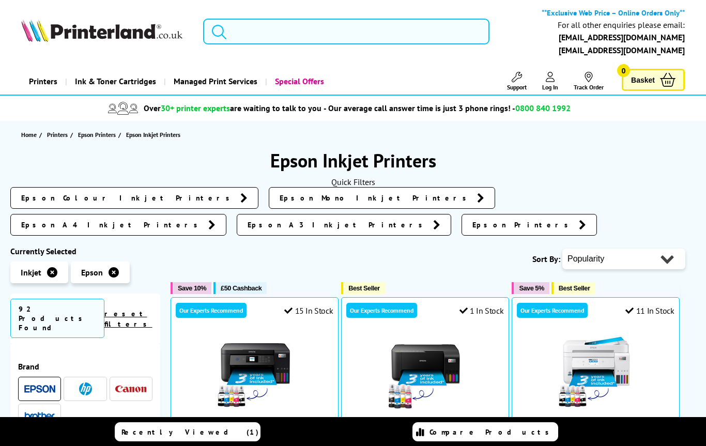 The width and height of the screenshot is (706, 446). What do you see at coordinates (57, 134) in the screenshot?
I see `span: Printers` at bounding box center [57, 134].